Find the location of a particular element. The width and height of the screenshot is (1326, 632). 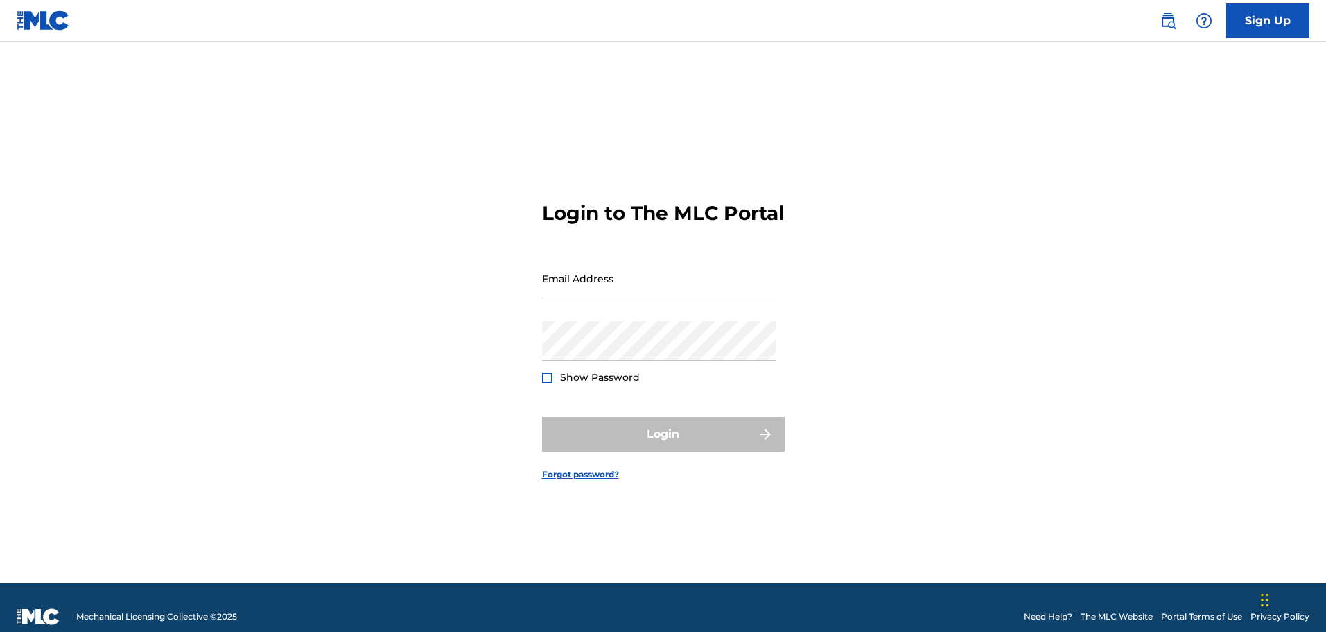

a: Sign Up is located at coordinates (1268, 21).